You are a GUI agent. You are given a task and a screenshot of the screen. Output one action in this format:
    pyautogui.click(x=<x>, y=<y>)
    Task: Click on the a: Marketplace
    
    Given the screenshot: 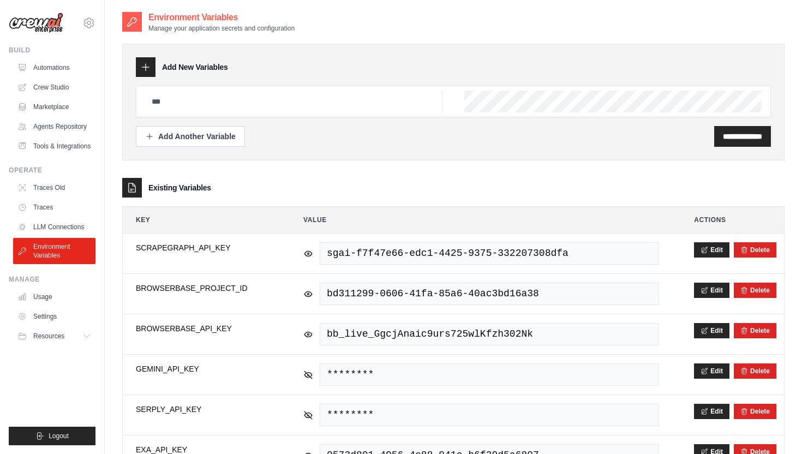 What is the action you would take?
    pyautogui.click(x=54, y=107)
    